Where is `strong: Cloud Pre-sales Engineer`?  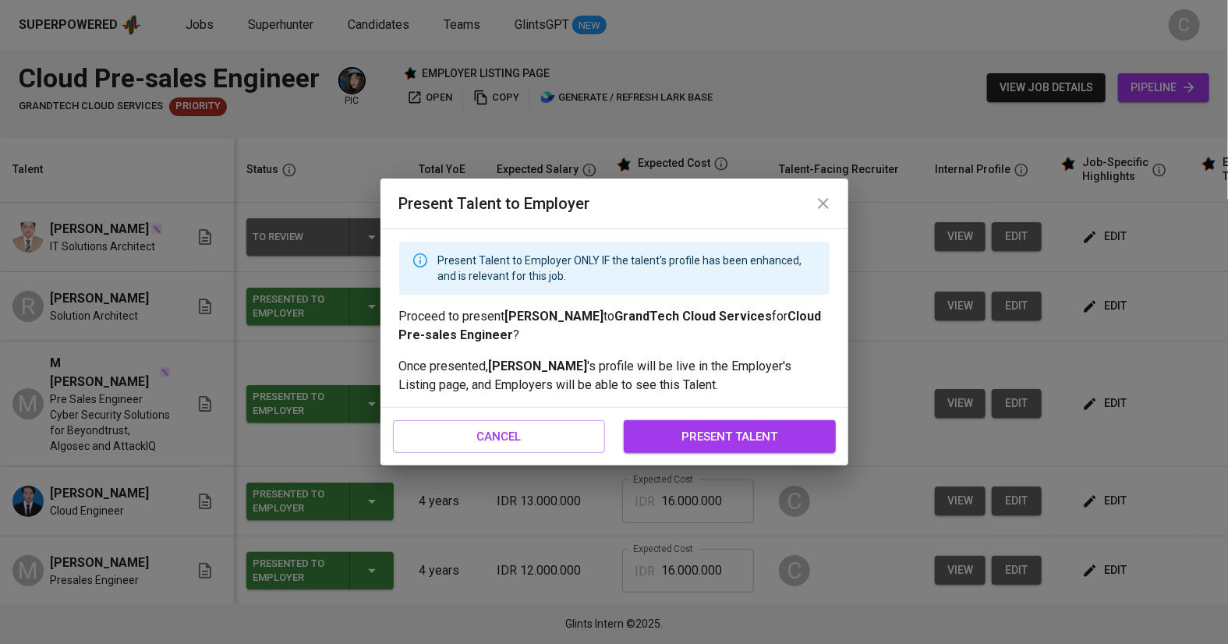
strong: Cloud Pre-sales Engineer is located at coordinates (611, 325).